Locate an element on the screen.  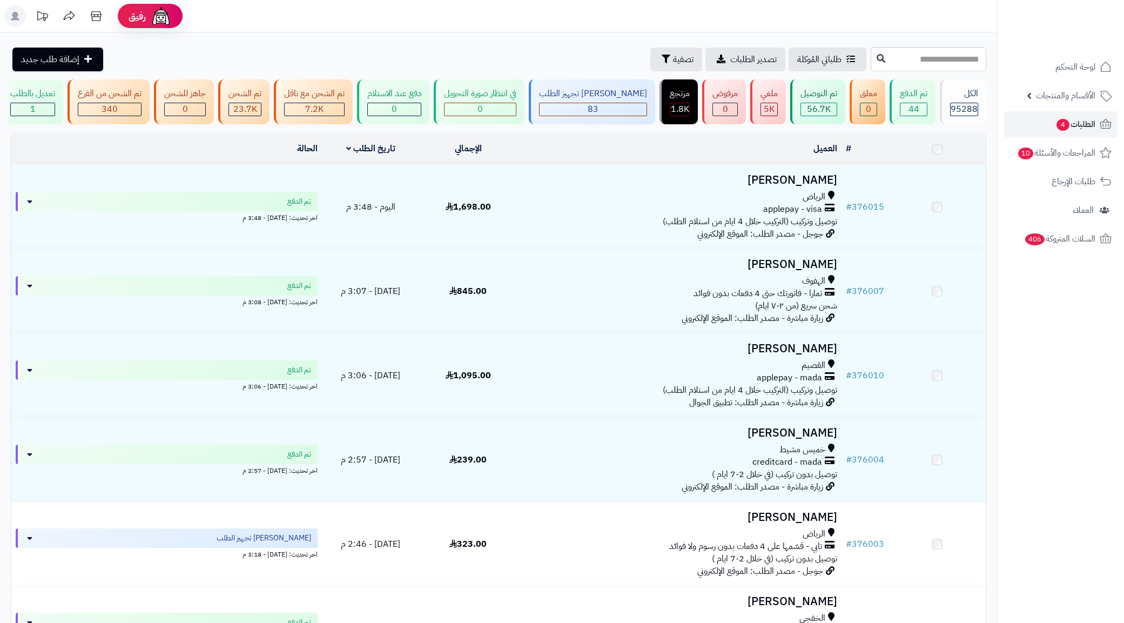
div: مرتجع is located at coordinates (679, 93).